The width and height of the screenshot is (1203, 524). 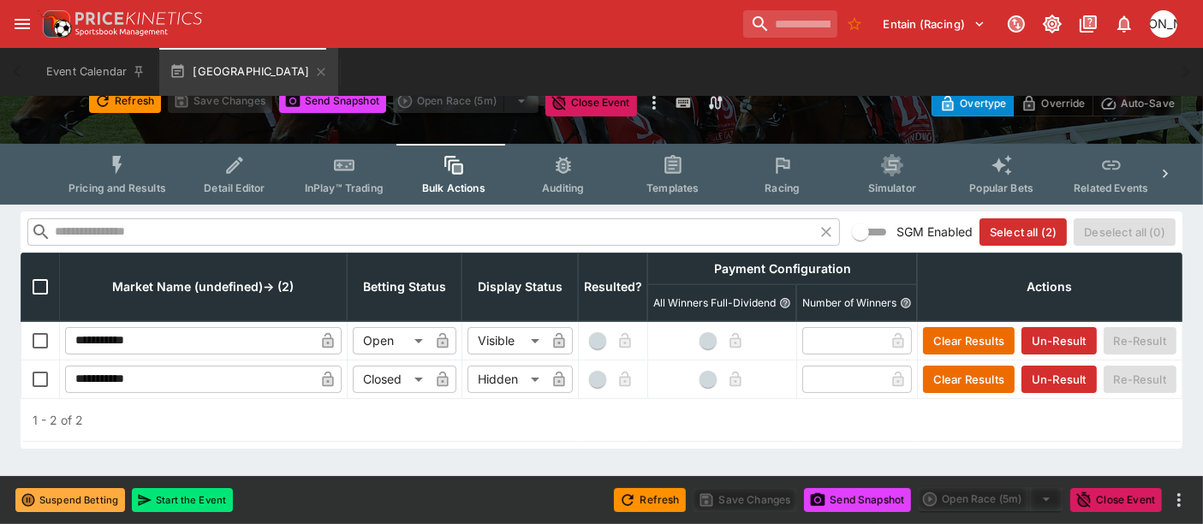 I want to click on div: Jonty Andrew, so click(x=1163, y=24).